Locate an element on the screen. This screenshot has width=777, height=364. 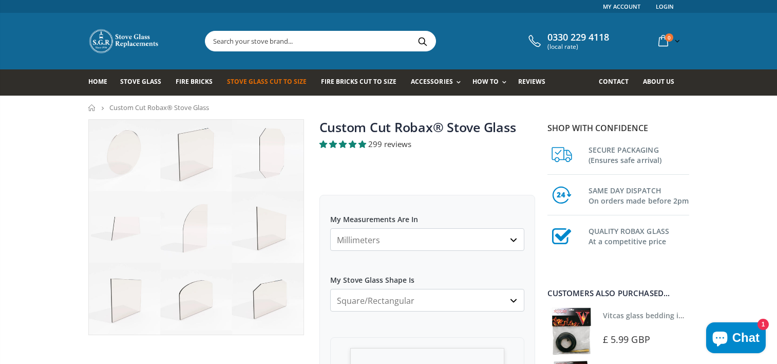
a: Reviews is located at coordinates (536, 82).